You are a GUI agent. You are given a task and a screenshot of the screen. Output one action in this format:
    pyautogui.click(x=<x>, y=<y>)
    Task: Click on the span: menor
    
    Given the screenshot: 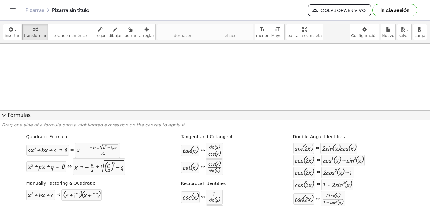 What is the action you would take?
    pyautogui.click(x=262, y=36)
    